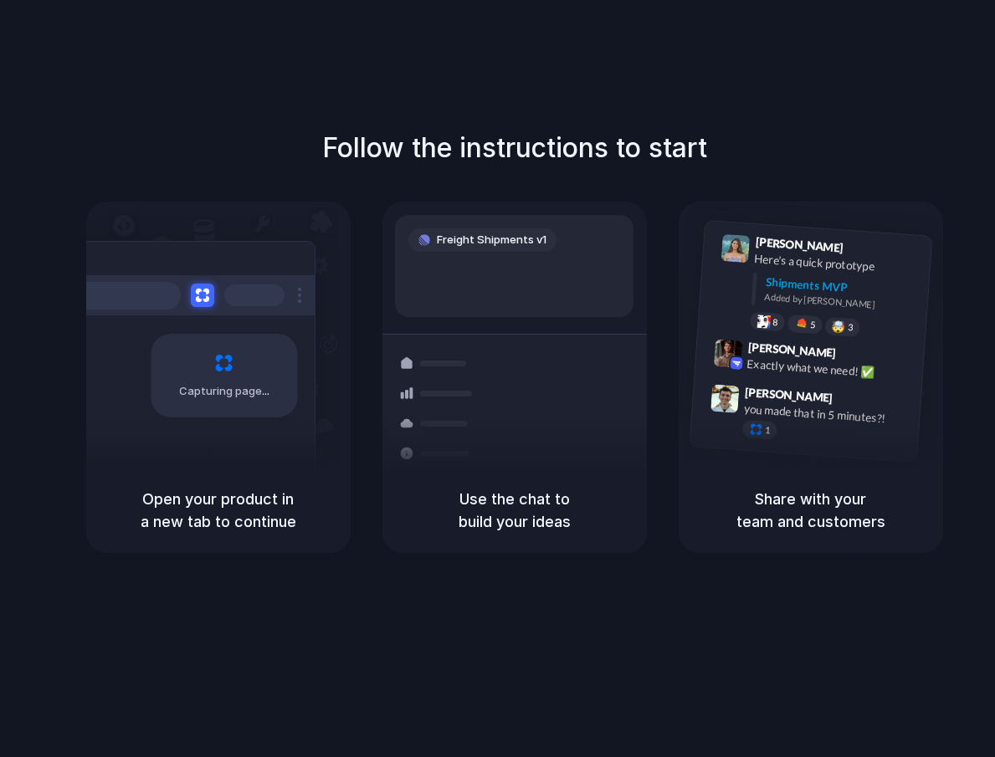 Image resolution: width=995 pixels, height=757 pixels. I want to click on div: Shipments MVP, so click(842, 287).